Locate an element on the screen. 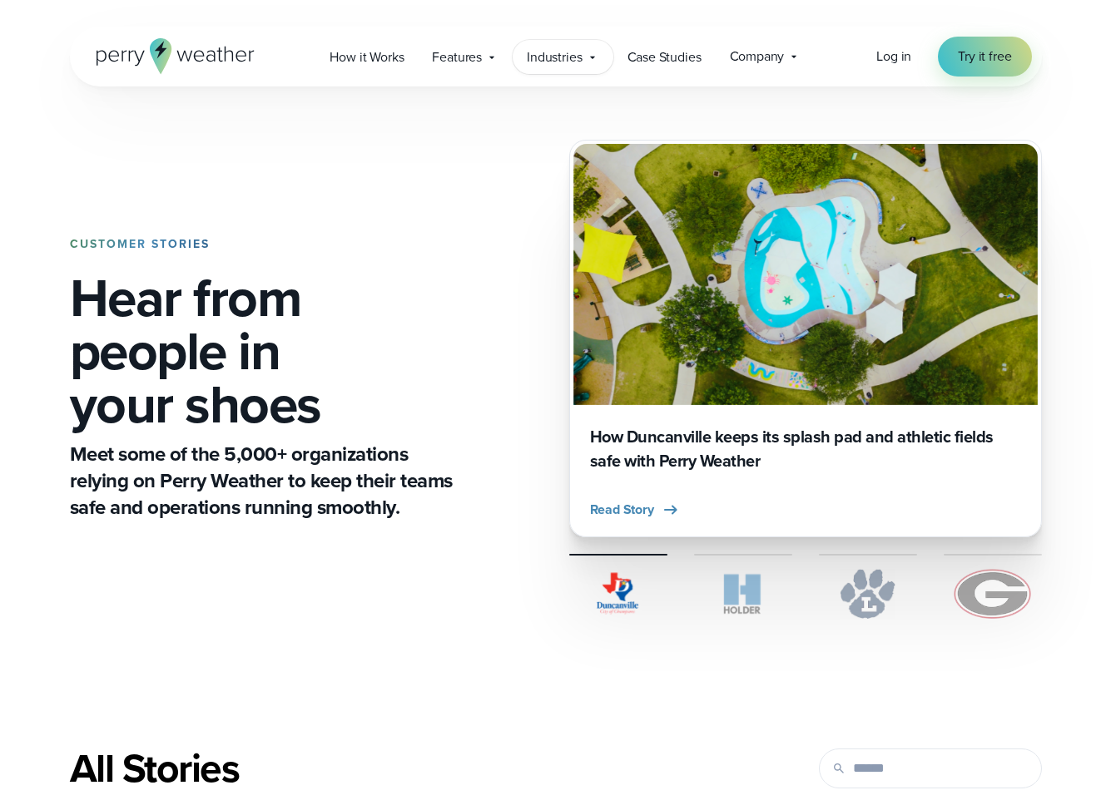 This screenshot has height=805, width=1111. strong: CUSTOMER STORIES is located at coordinates (140, 244).